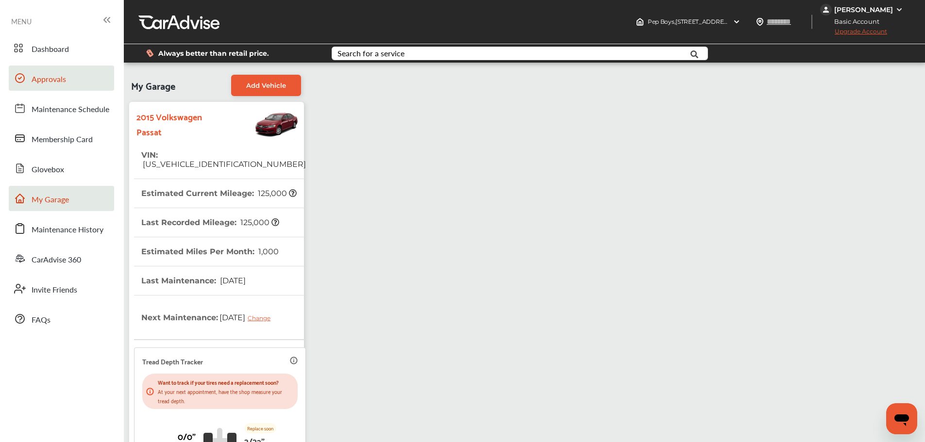 The height and width of the screenshot is (442, 925). Describe the element at coordinates (226, 396) in the screenshot. I see `p: At your next appointment, have the shop measure your tread depth.` at that location.